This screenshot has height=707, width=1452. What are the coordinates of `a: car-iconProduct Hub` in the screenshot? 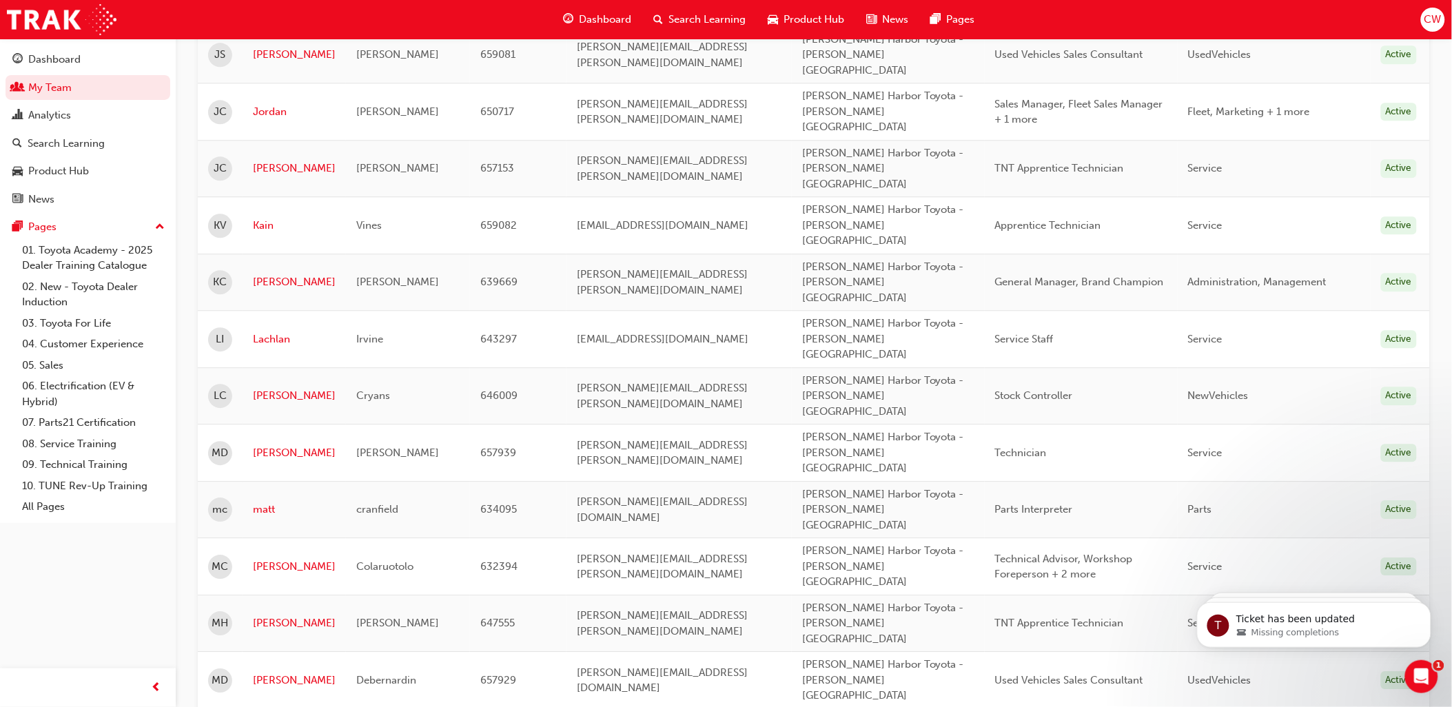 It's located at (806, 19).